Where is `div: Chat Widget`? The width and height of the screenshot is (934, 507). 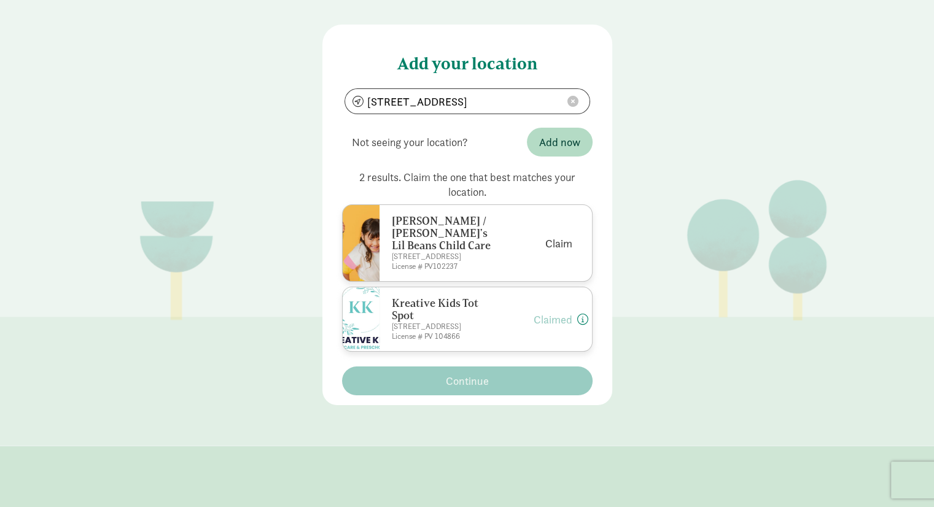 div: Chat Widget is located at coordinates (903, 478).